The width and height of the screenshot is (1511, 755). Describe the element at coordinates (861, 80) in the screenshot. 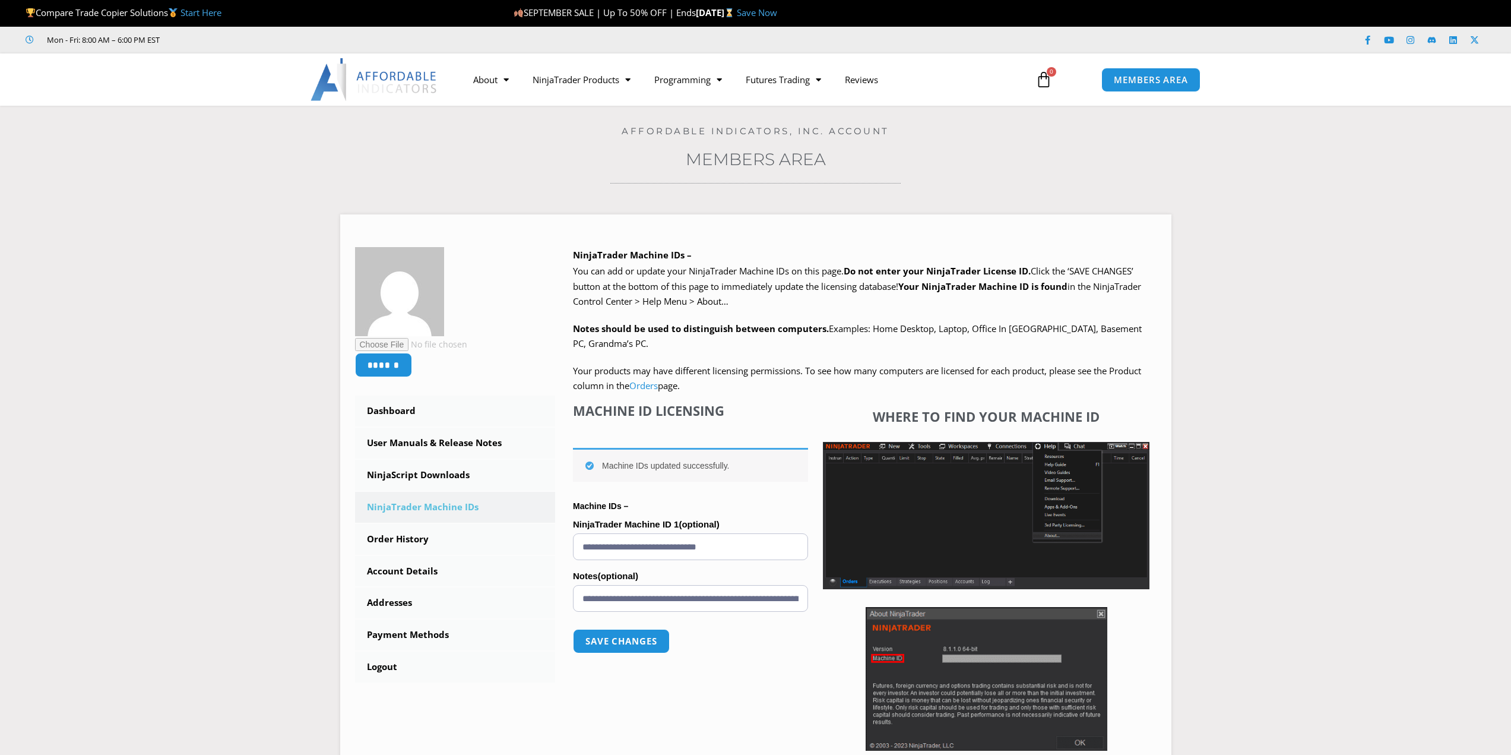

I see `a: Reviews` at that location.